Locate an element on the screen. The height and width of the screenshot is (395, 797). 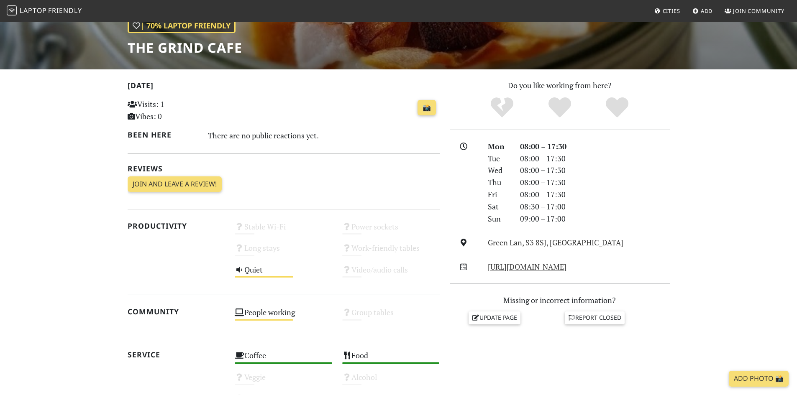
span: Friendly is located at coordinates (65, 10).